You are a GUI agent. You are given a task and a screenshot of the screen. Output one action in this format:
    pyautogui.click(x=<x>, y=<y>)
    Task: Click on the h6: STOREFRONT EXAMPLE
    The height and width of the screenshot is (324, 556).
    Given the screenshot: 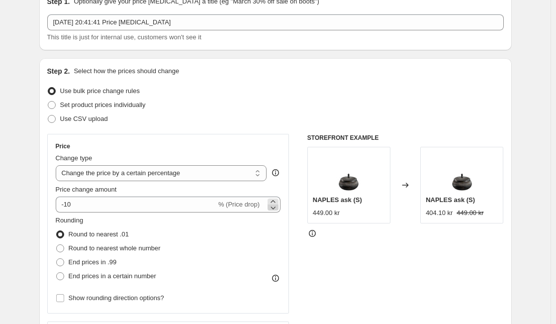 What is the action you would take?
    pyautogui.click(x=405, y=138)
    